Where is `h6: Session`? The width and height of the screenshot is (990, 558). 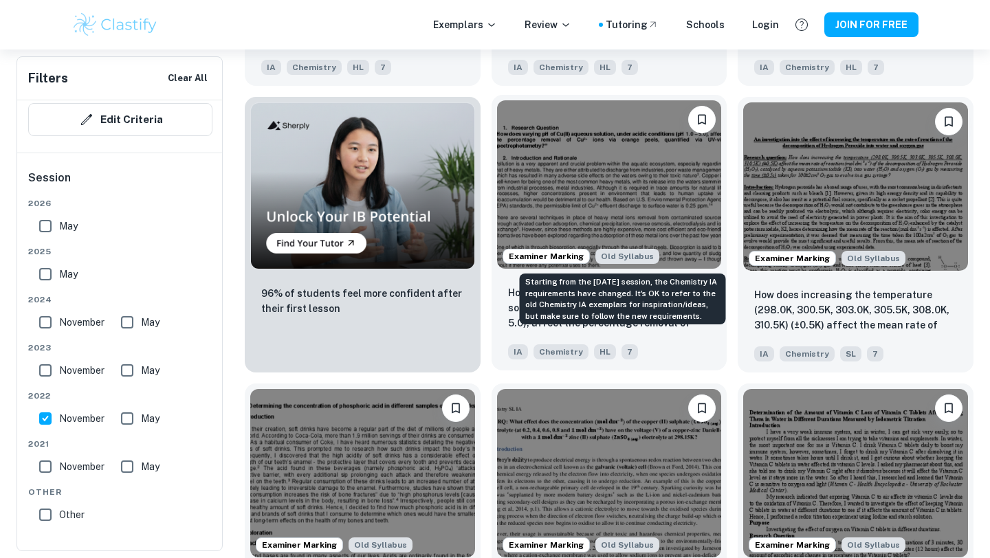 h6: Session is located at coordinates (120, 184).